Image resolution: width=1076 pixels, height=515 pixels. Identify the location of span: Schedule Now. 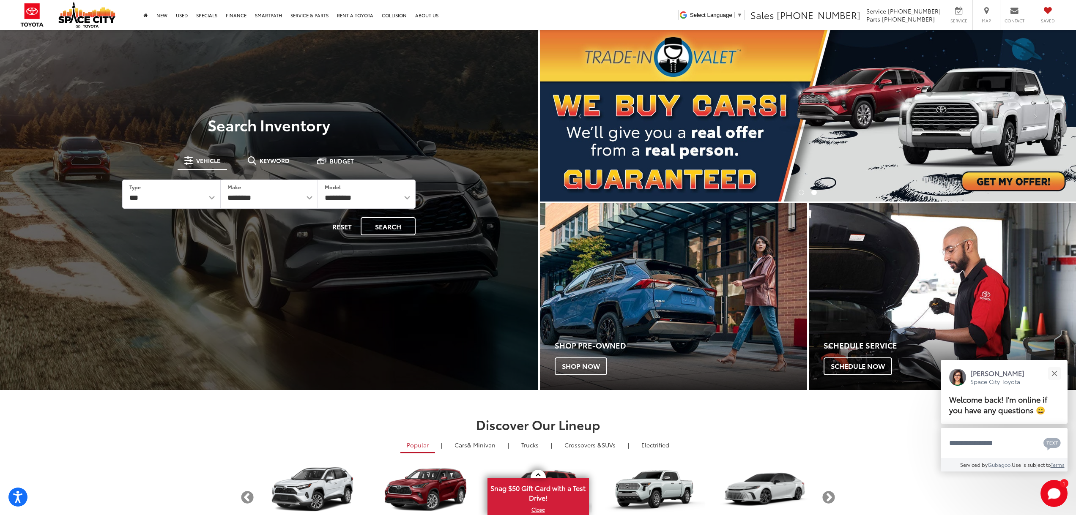
(858, 367).